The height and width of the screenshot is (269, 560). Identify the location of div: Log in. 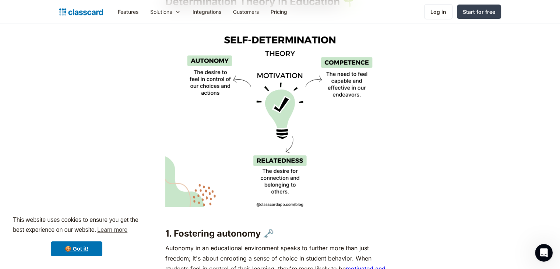
(438, 11).